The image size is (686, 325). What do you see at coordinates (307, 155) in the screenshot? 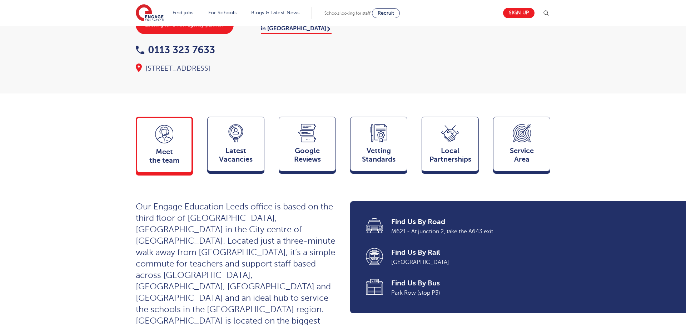
I see `span: Google Reviews` at bounding box center [307, 155].